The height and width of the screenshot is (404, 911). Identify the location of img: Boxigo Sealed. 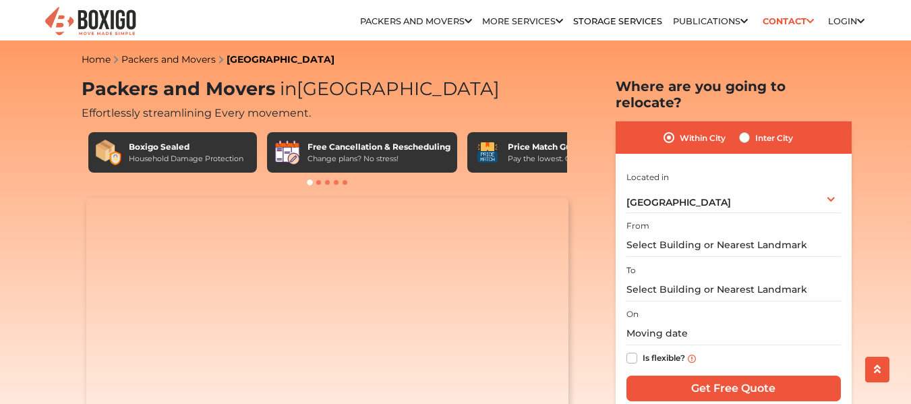
(109, 152).